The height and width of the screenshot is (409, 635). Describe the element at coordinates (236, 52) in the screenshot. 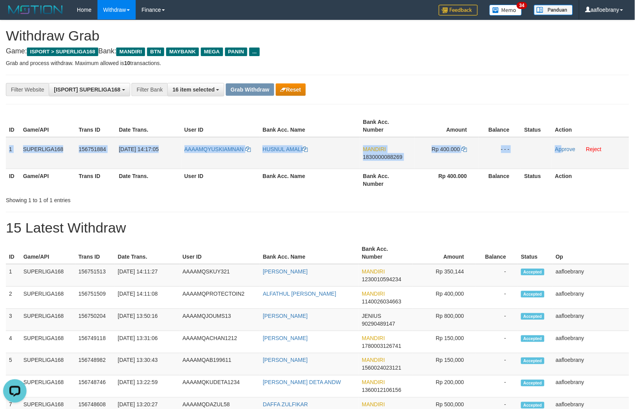

I see `span: PANIN` at that location.